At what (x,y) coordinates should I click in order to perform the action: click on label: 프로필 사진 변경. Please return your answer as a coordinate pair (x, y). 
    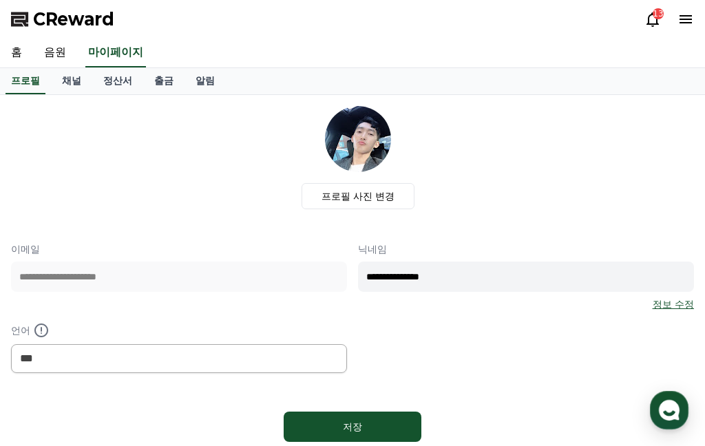
    Looking at the image, I should click on (358, 196).